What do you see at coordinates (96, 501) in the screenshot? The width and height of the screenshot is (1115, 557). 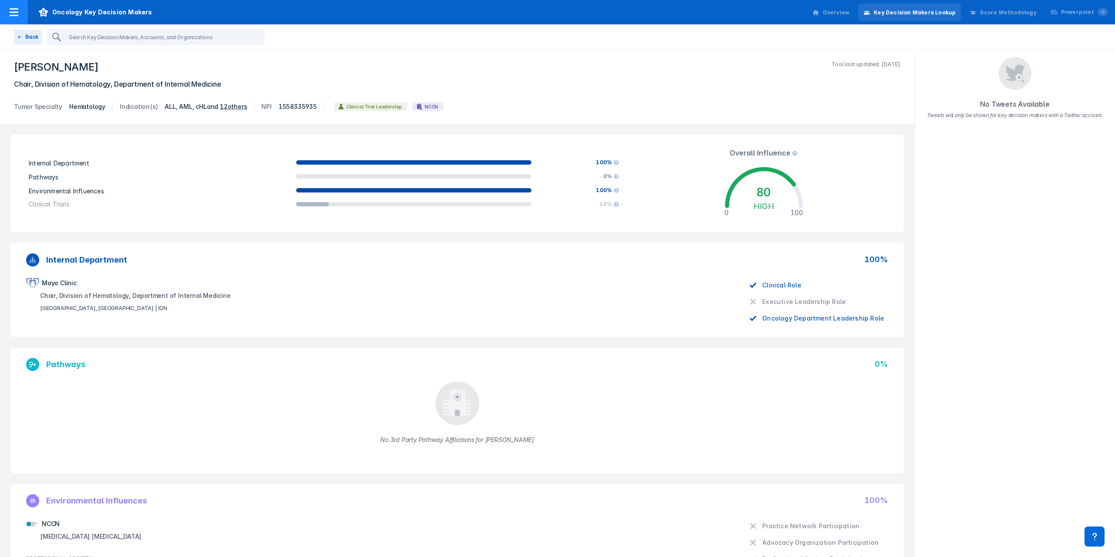 I see `h3: Environmental Influences` at bounding box center [96, 501].